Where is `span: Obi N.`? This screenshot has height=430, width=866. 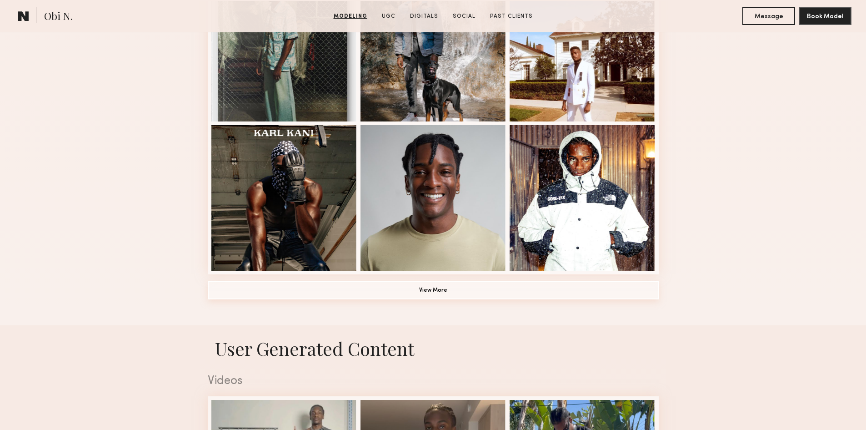
span: Obi N. is located at coordinates (58, 17).